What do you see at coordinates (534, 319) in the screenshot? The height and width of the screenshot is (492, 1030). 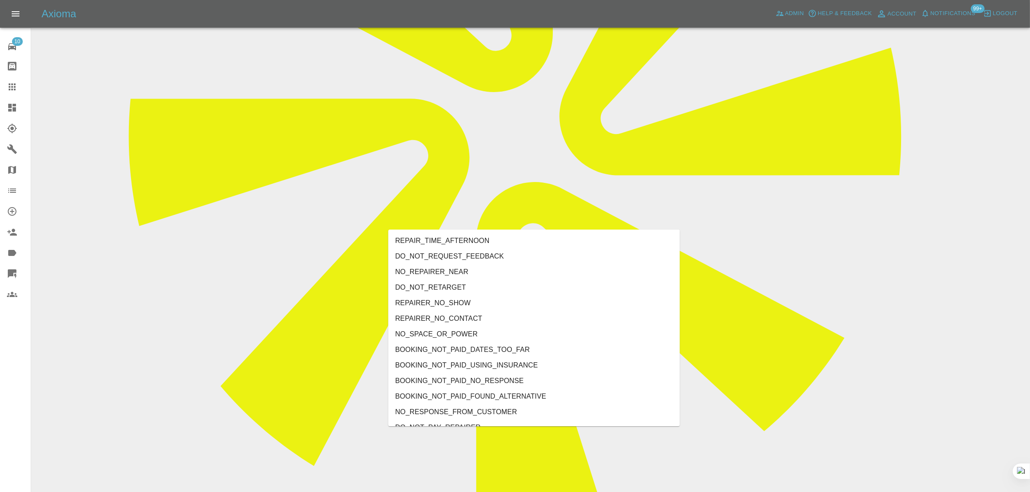 I see `li: REPAIRER_NO_CONTACT` at bounding box center [534, 319].